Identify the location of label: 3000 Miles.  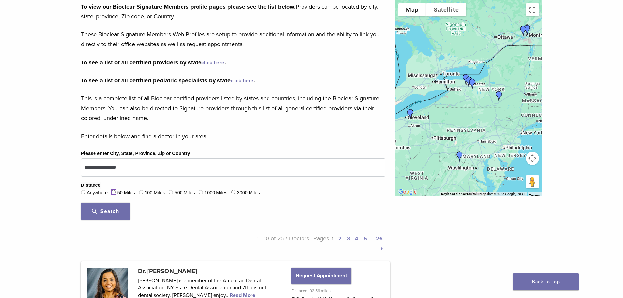
(249, 193).